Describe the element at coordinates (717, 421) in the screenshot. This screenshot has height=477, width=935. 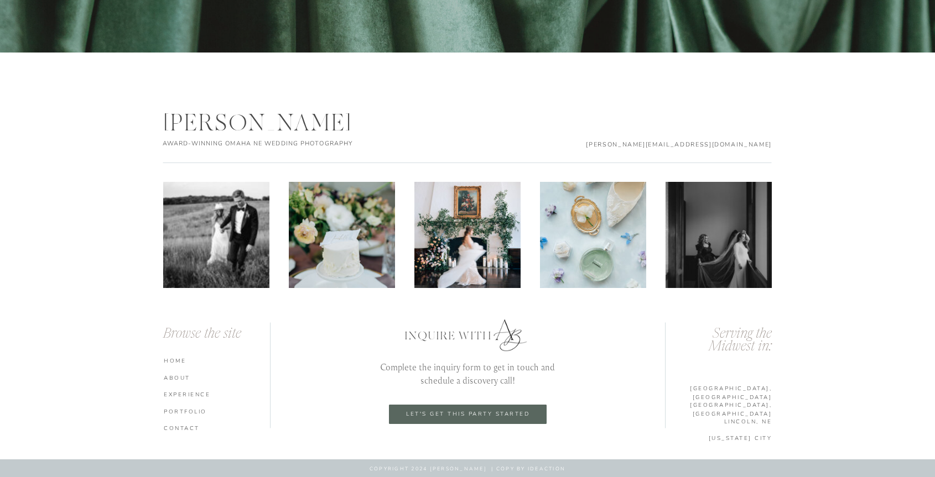
I see `a: lINCOLN, ne` at that location.